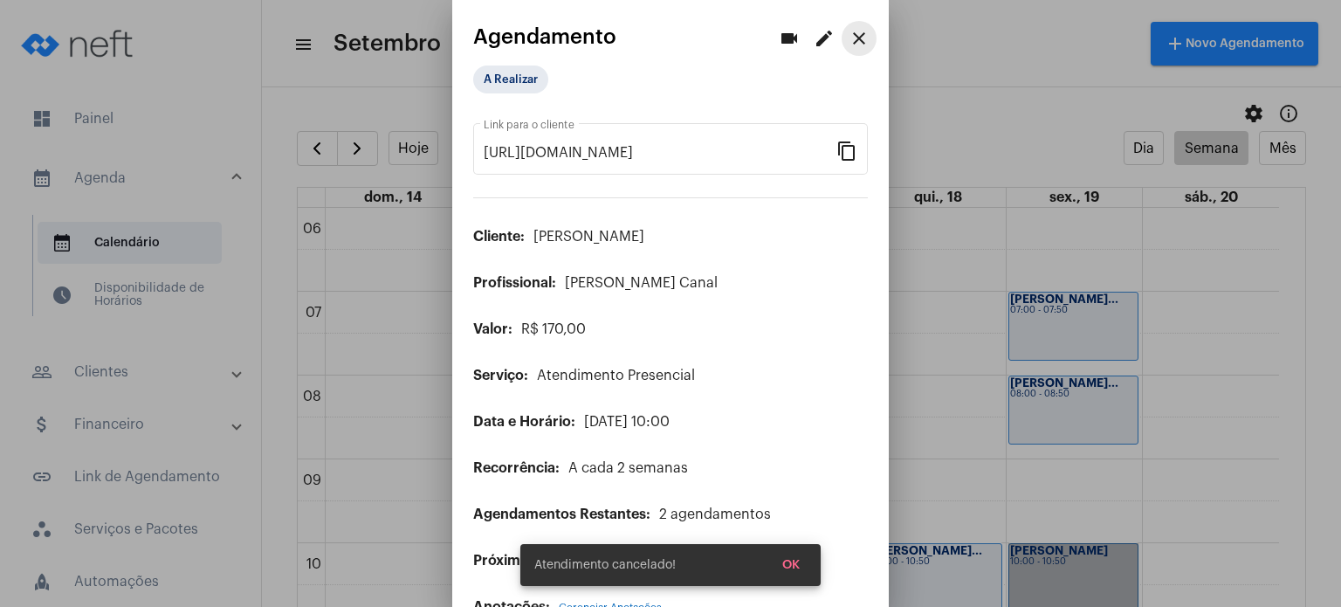  What do you see at coordinates (615, 375) in the screenshot?
I see `span: Atendimento Presencial` at bounding box center [615, 375].